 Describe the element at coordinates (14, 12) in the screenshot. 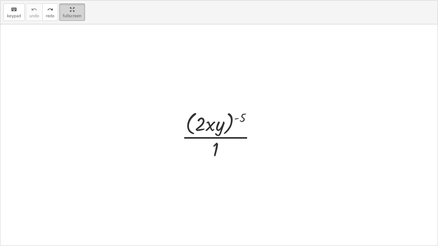

I see `button: keyboardkeypad` at that location.